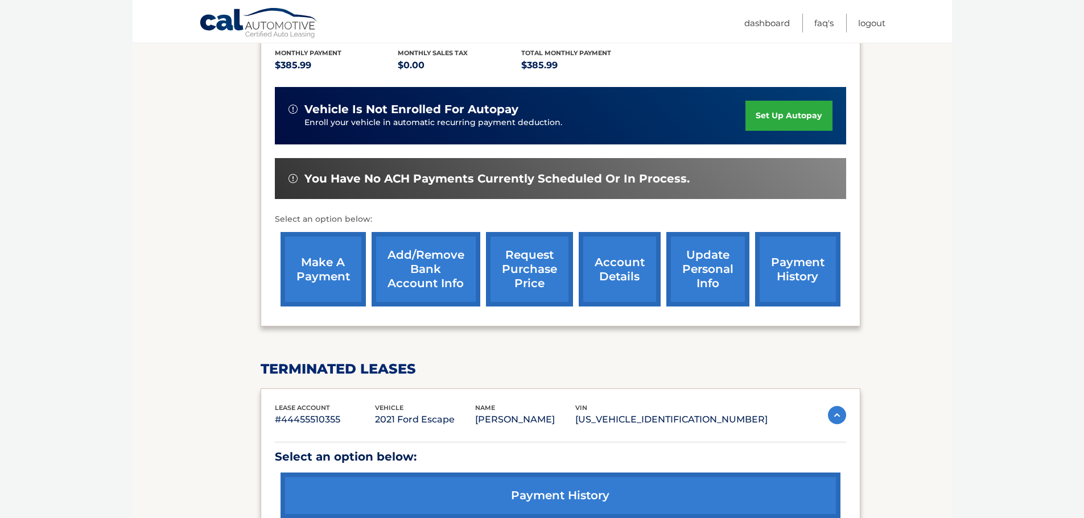 This screenshot has height=518, width=1084. I want to click on a: Cal Automotive, so click(259, 24).